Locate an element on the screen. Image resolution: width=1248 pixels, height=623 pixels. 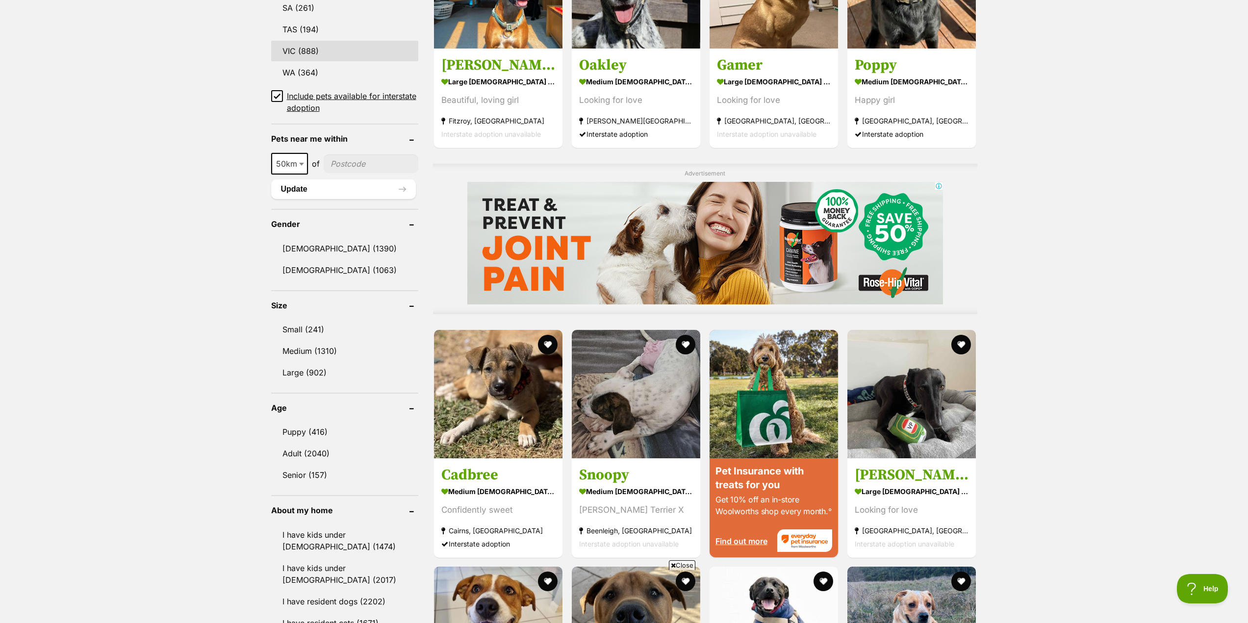
header: Age is located at coordinates (345, 408).